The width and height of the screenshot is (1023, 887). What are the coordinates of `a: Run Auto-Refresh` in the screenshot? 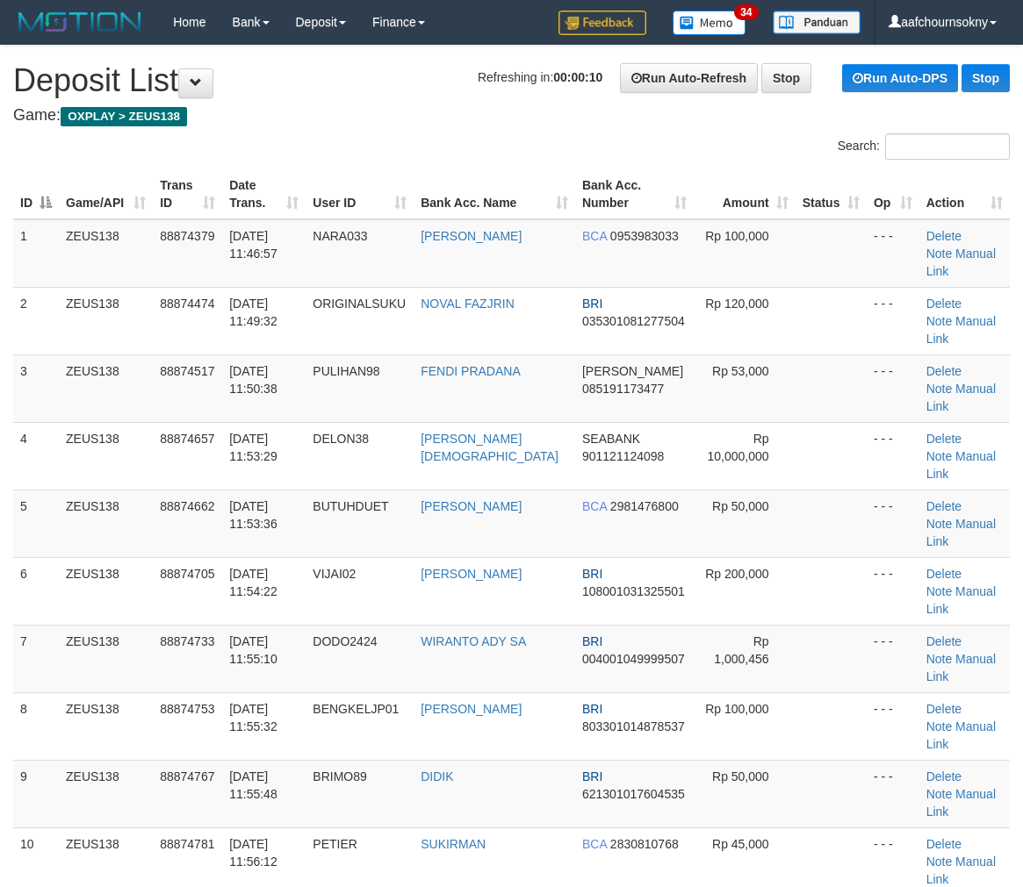 It's located at (688, 78).